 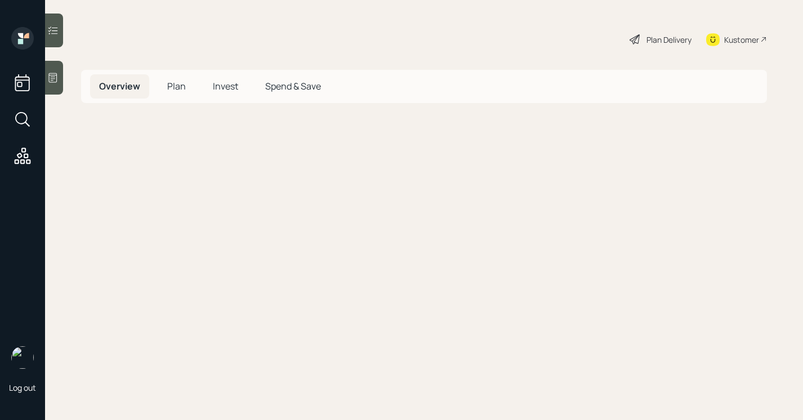 What do you see at coordinates (669, 39) in the screenshot?
I see `div: Plan Delivery` at bounding box center [669, 39].